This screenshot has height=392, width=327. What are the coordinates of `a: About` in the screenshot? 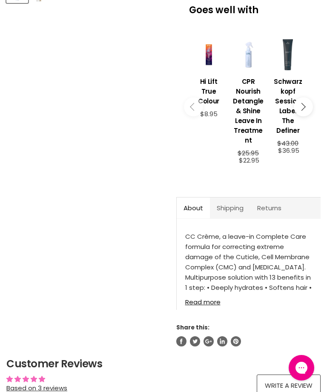 It's located at (193, 208).